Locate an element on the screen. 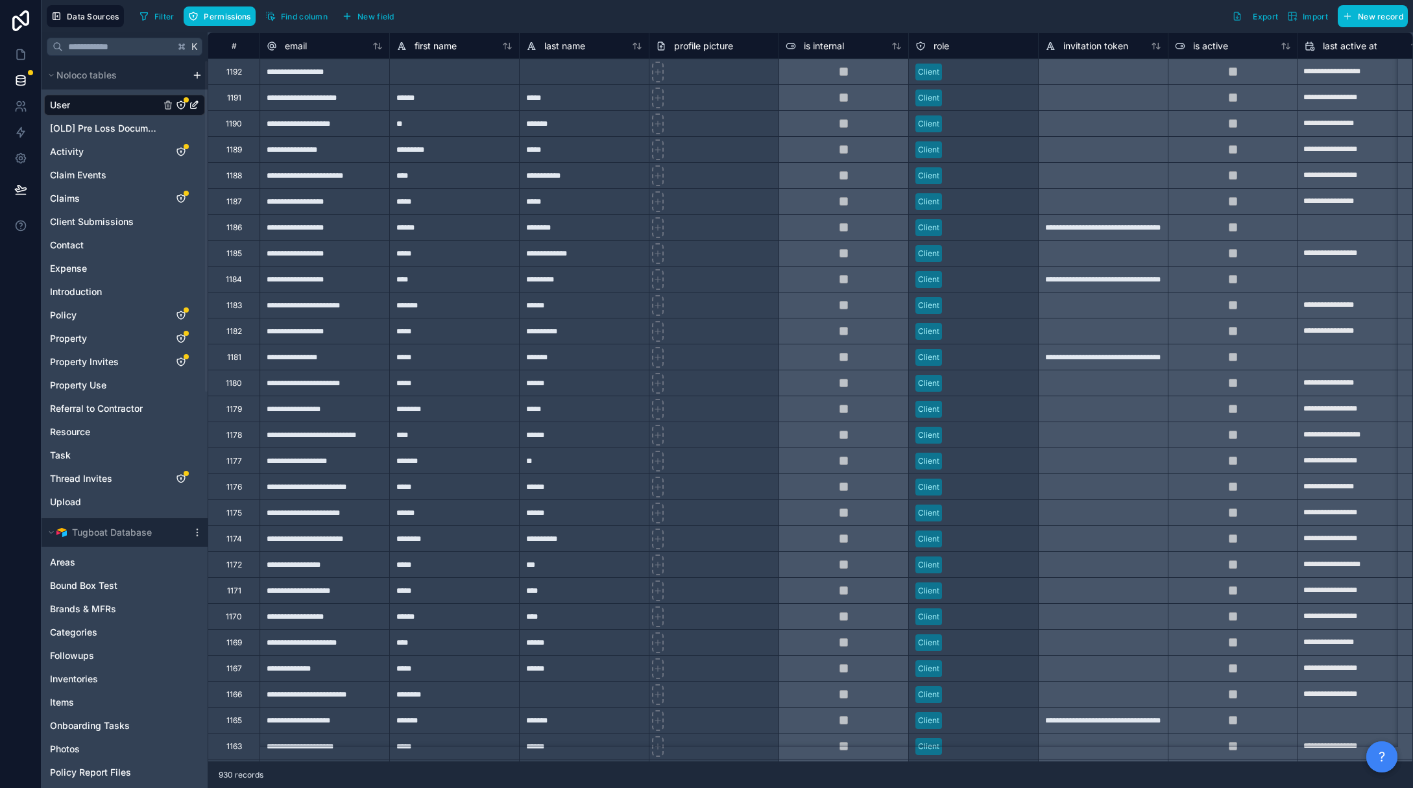 This screenshot has height=788, width=1413. a: Policy is located at coordinates (105, 315).